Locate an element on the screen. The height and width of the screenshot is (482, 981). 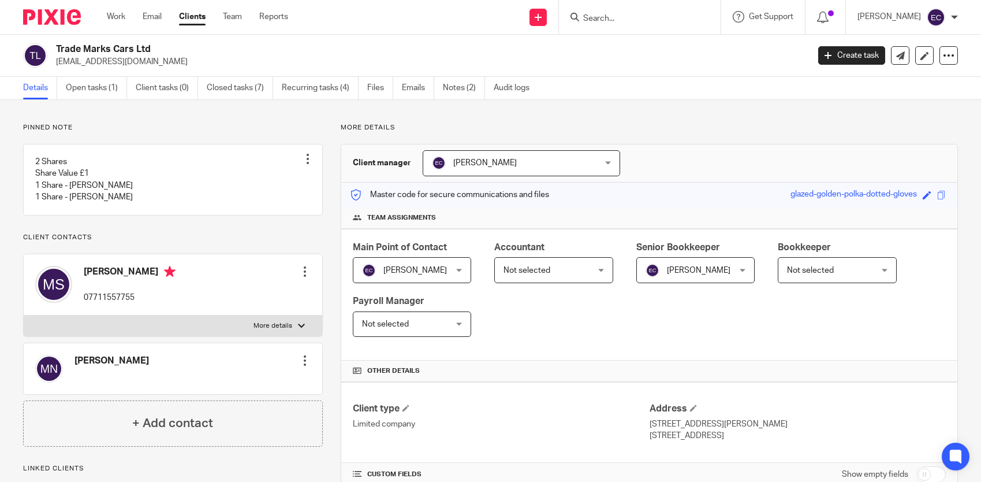
p: Pinned note is located at coordinates (173, 128).